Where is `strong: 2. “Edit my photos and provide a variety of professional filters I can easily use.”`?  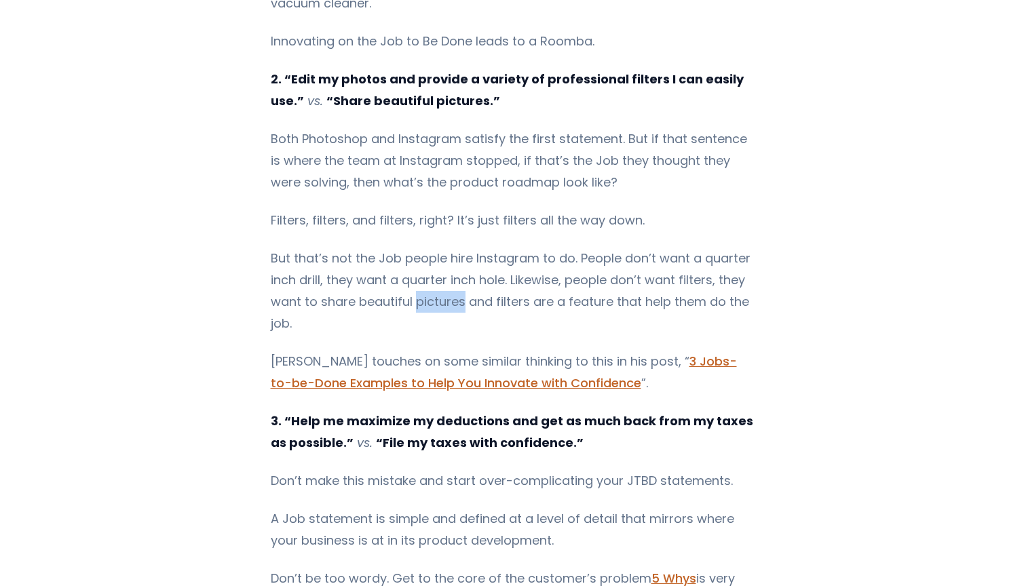
strong: 2. “Edit my photos and provide a variety of professional filters I can easily use.” is located at coordinates (507, 90).